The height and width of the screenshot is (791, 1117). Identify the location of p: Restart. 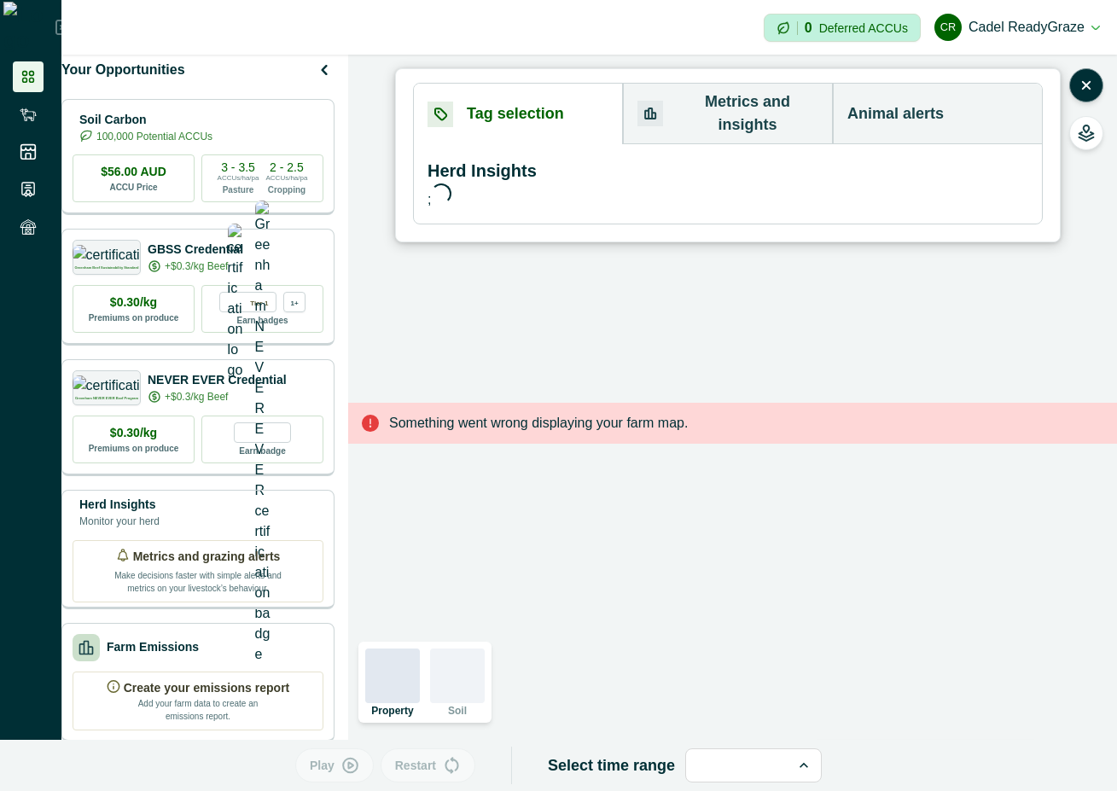
(415, 765).